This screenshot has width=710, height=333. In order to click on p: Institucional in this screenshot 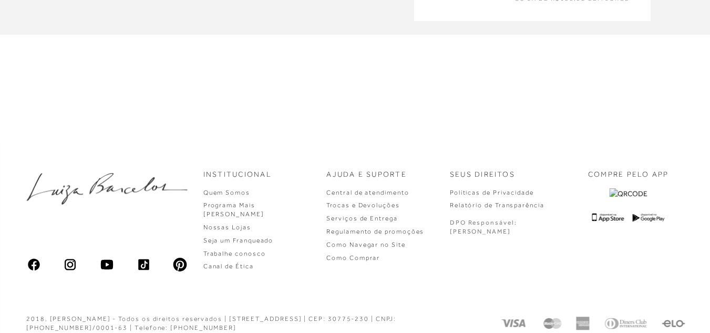, I will do `click(237, 174)`.